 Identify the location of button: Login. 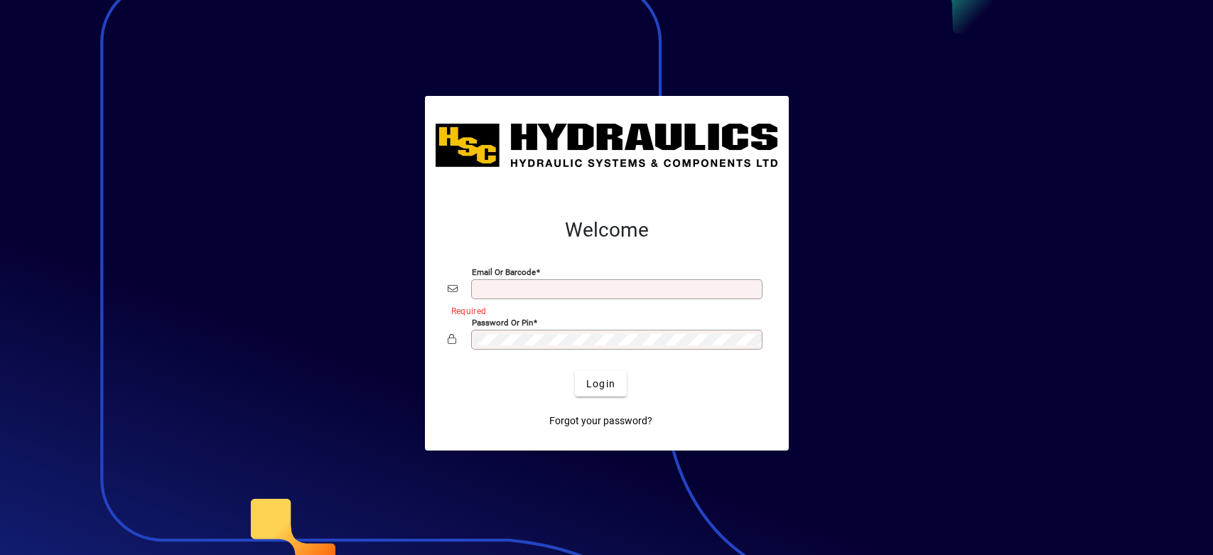
(600, 384).